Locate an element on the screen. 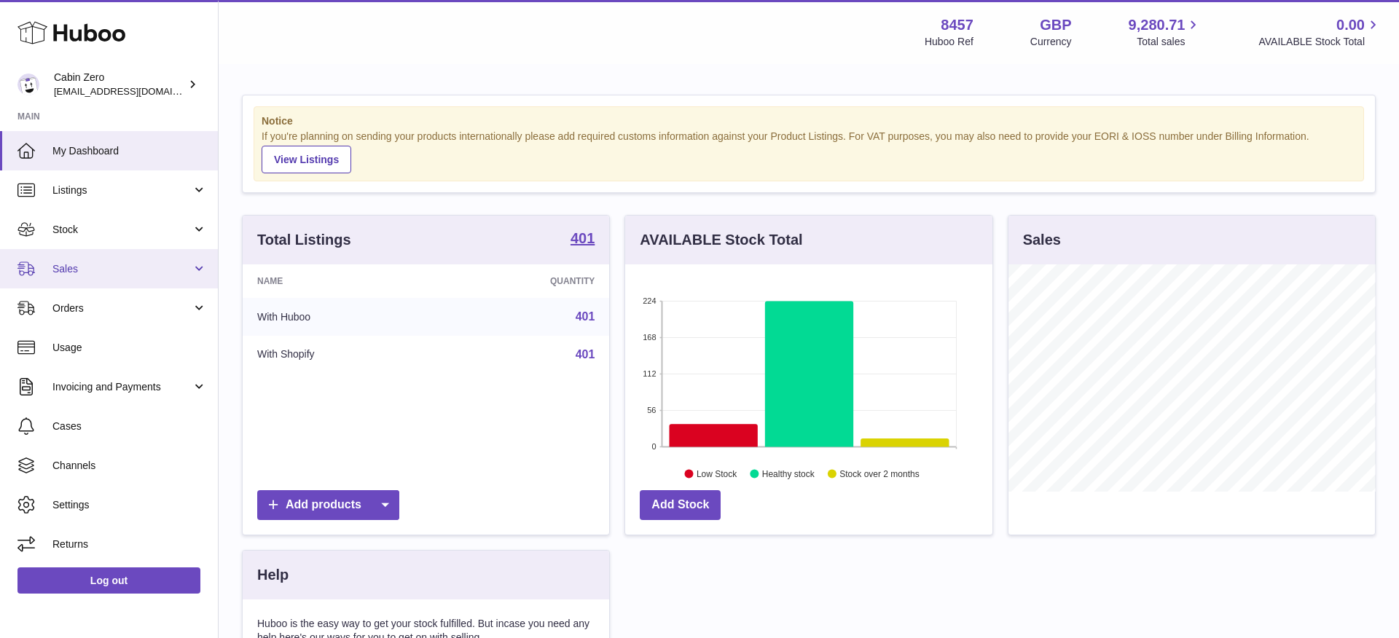  h3: Total Listings is located at coordinates (304, 240).